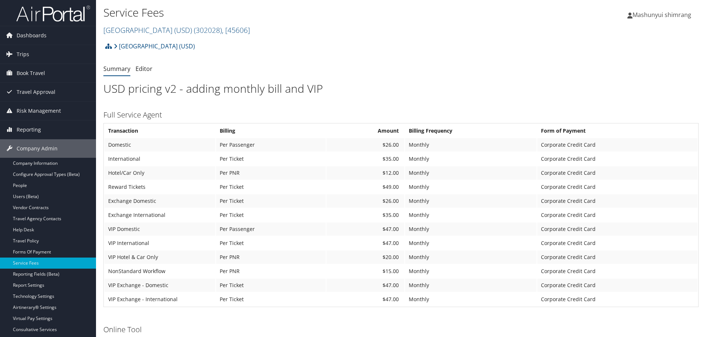 The height and width of the screenshot is (337, 706). I want to click on span: ( 302028 ), so click(208, 30).